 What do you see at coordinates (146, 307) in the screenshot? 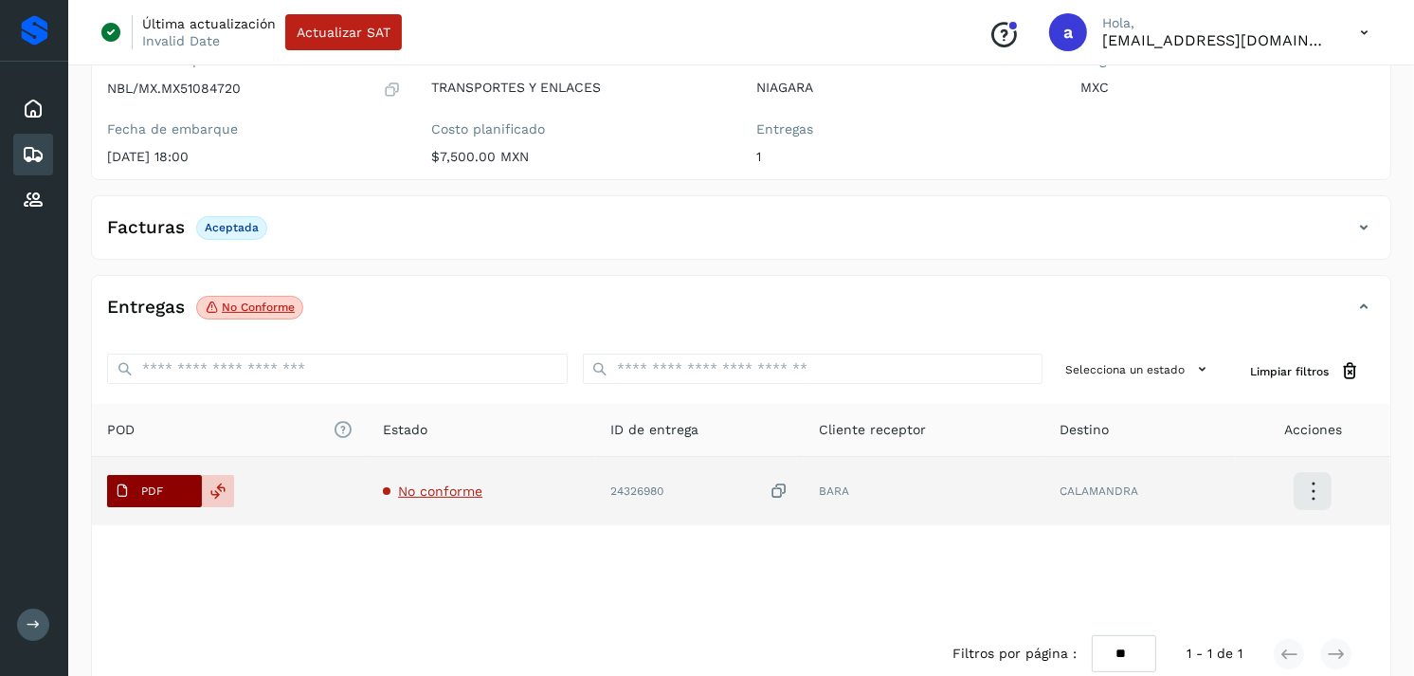
I see `h4: Entregas` at bounding box center [146, 307].